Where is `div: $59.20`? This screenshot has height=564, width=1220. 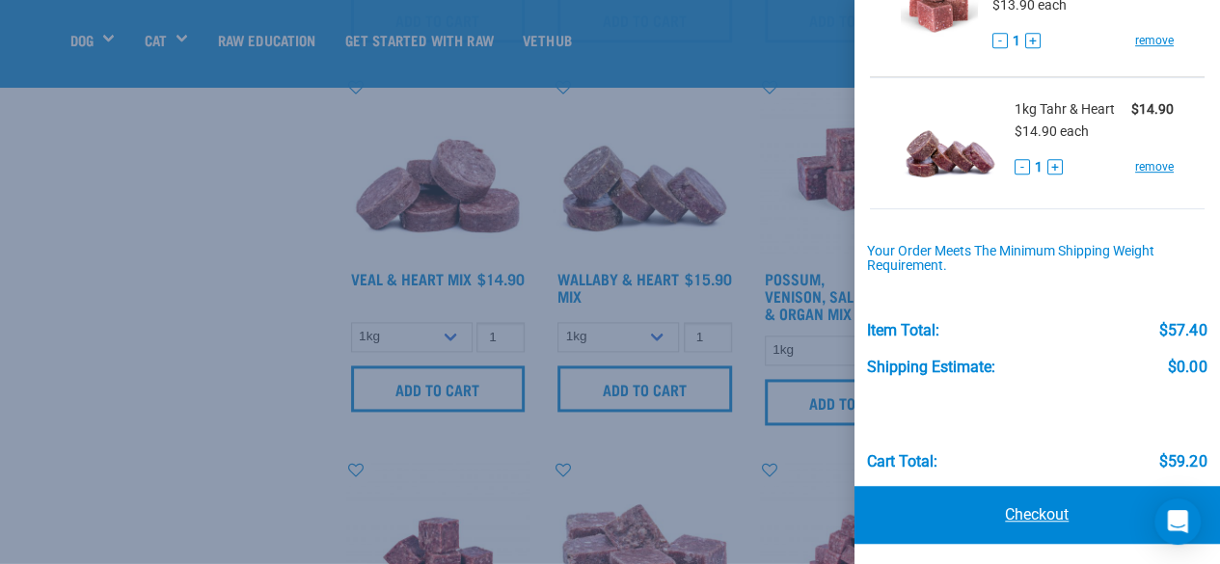 div: $59.20 is located at coordinates (1183, 462).